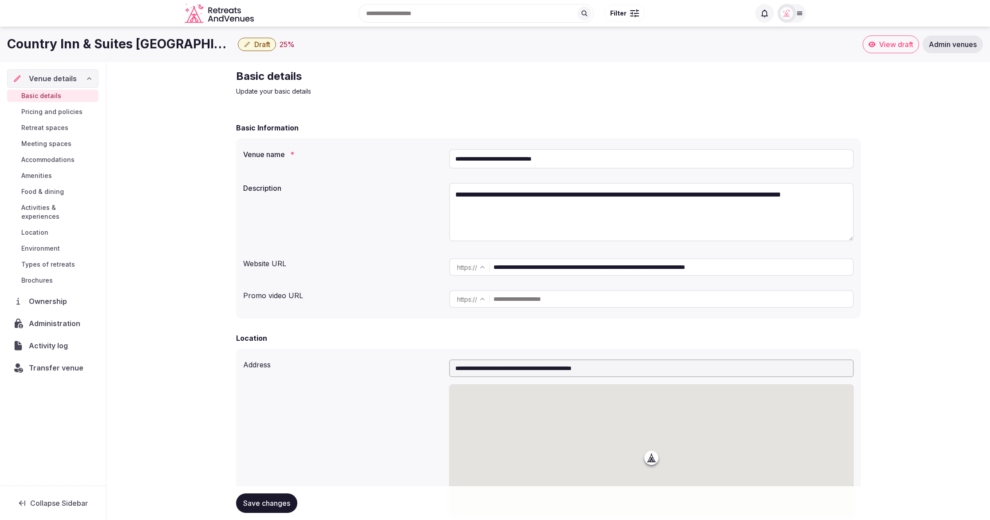 The height and width of the screenshot is (520, 990). What do you see at coordinates (53, 346) in the screenshot?
I see `a: Activity log` at bounding box center [53, 346].